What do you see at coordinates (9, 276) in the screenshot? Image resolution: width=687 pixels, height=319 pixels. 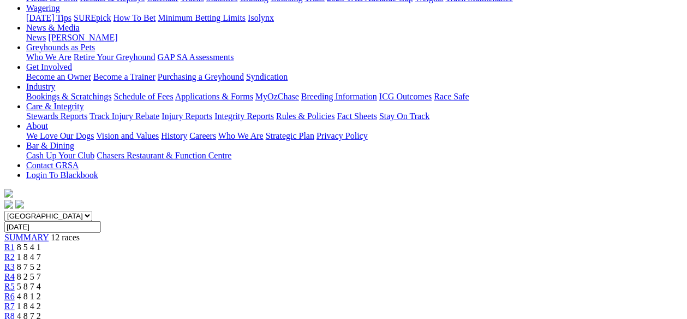 I see `a: R4` at bounding box center [9, 276].